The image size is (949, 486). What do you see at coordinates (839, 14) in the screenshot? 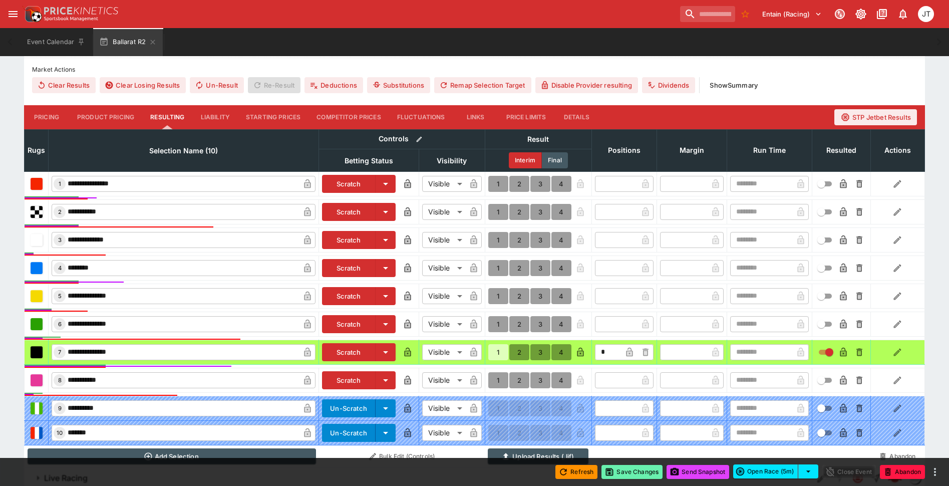
I see `button: Connected to PK` at bounding box center [839, 14].